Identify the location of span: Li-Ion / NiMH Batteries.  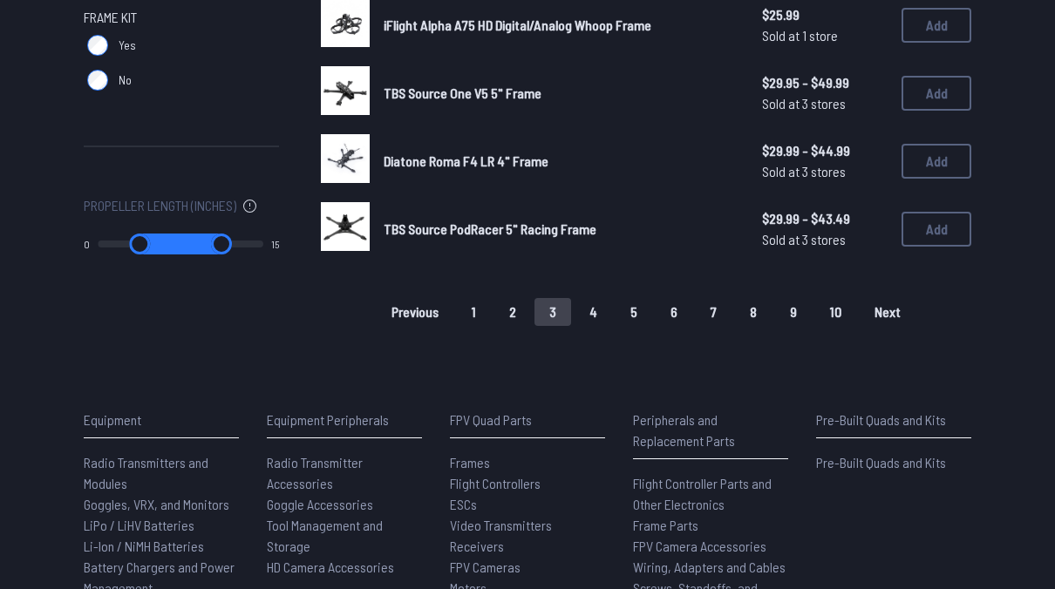
(144, 546).